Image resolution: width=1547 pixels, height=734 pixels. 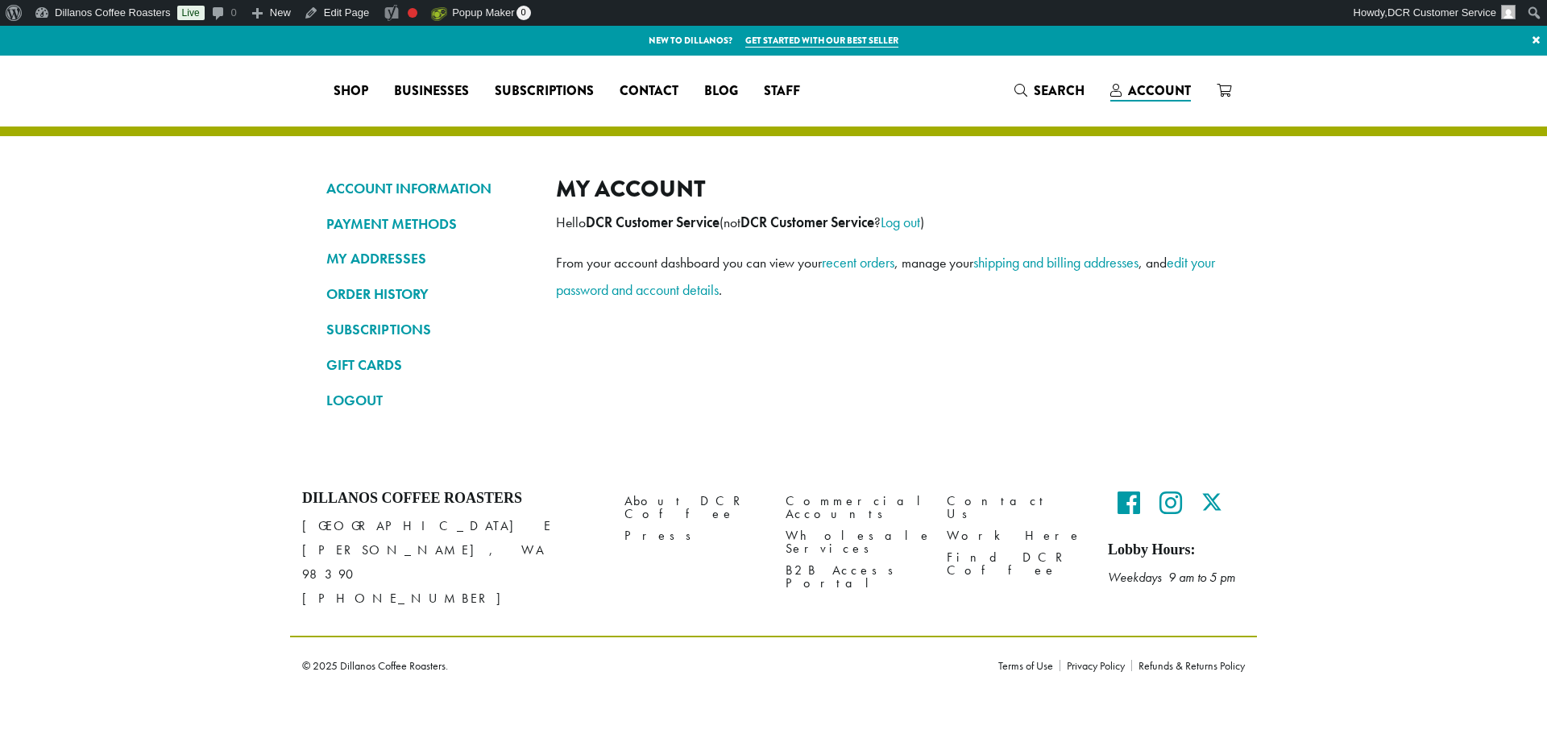 What do you see at coordinates (854, 507) in the screenshot?
I see `a: Commercial Accounts` at bounding box center [854, 507].